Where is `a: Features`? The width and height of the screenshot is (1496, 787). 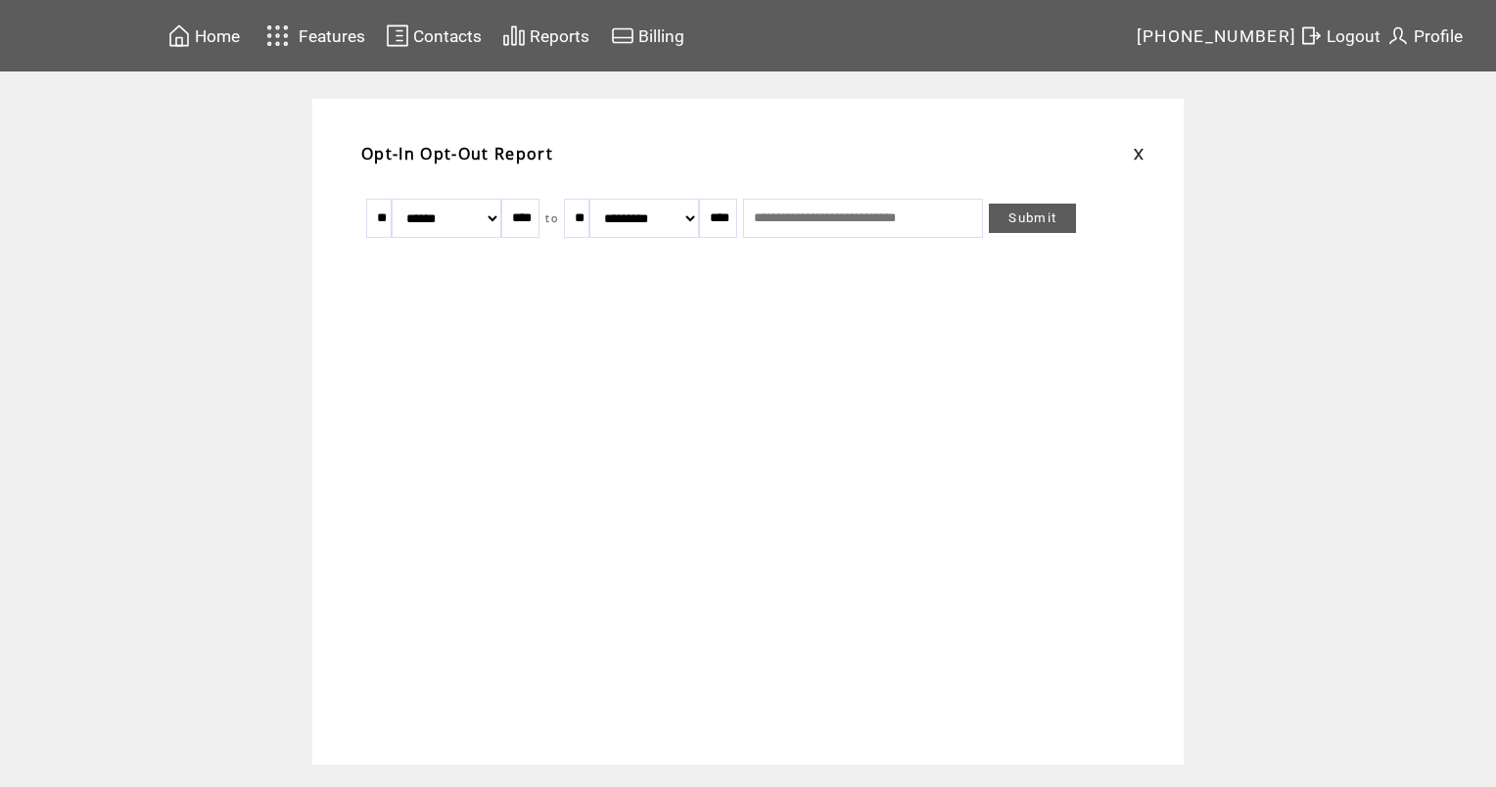
a: Features is located at coordinates (312, 35).